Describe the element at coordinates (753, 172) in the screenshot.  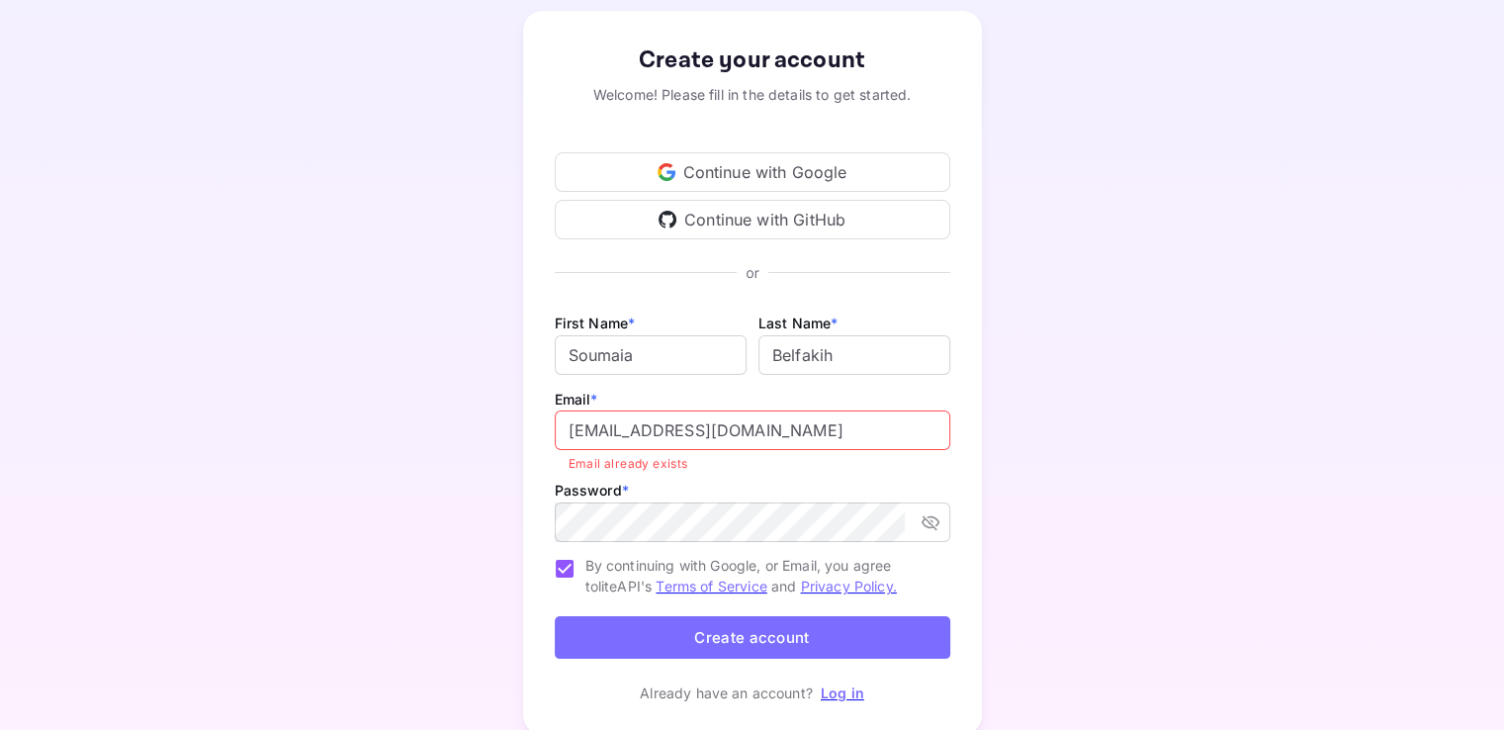
I see `div: Continue with Google` at that location.